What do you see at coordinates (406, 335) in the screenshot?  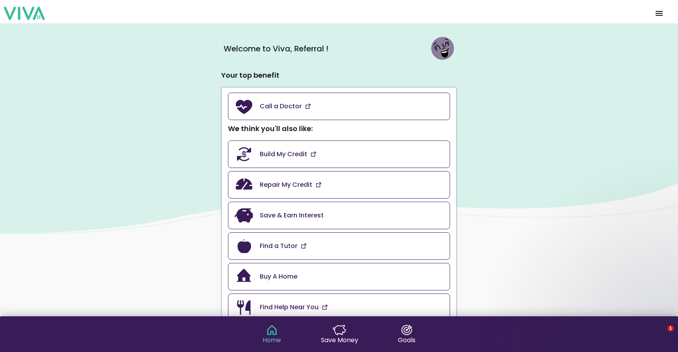 I see `a: singleWord.goalsGoals` at bounding box center [406, 335].